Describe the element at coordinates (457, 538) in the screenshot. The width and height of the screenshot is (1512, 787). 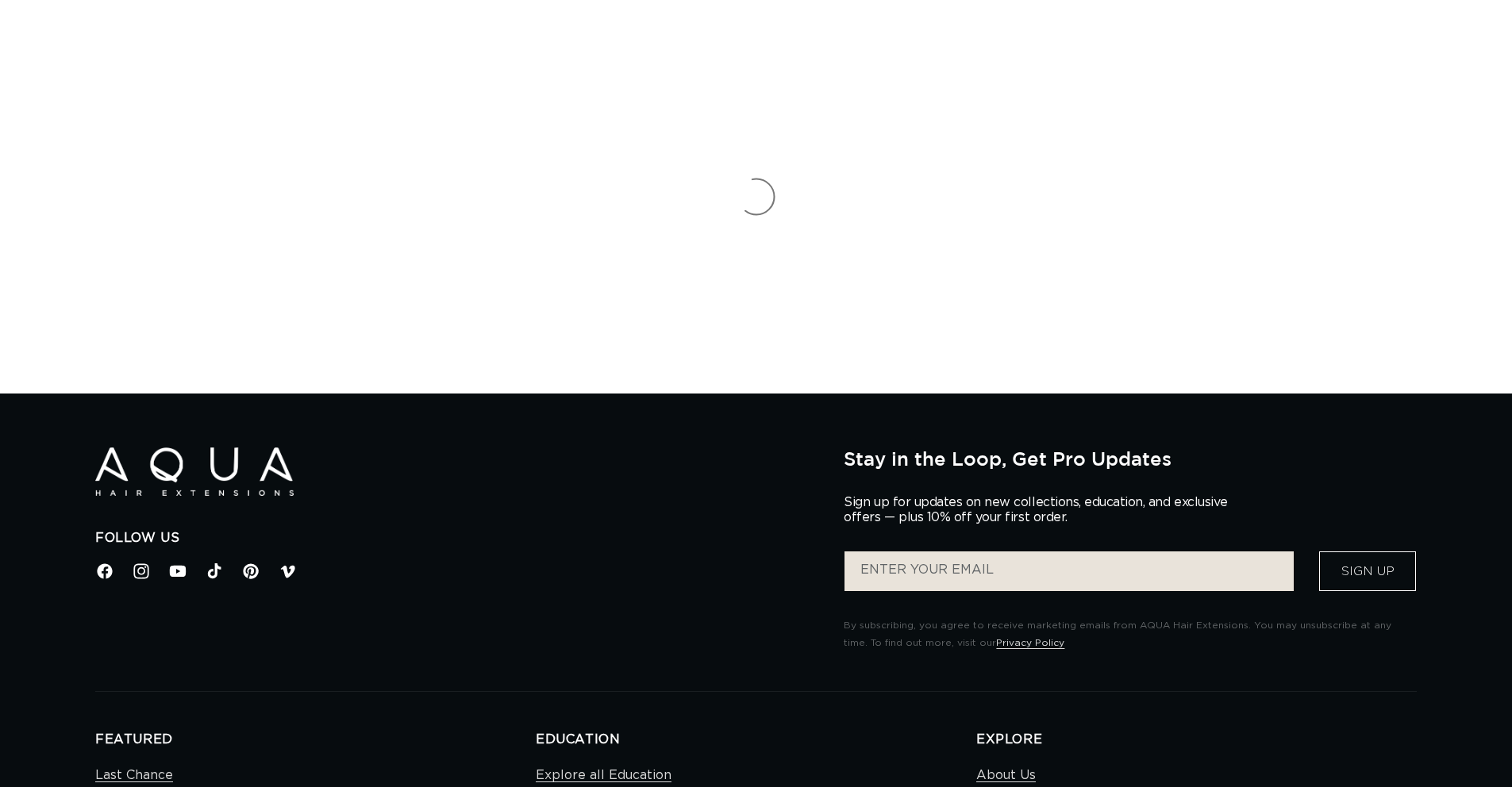
I see `h2: Follow Us` at that location.